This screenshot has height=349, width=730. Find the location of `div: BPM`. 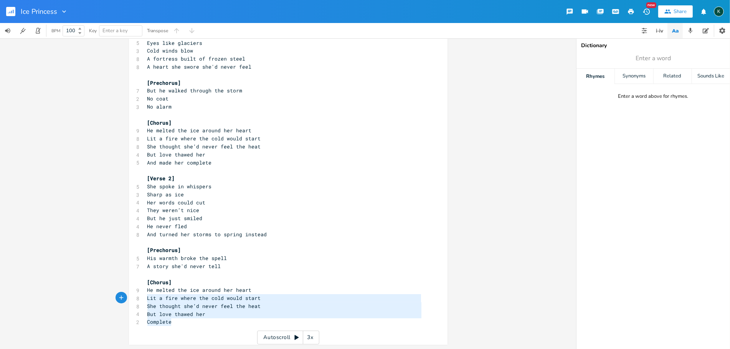

div: BPM is located at coordinates (56, 31).